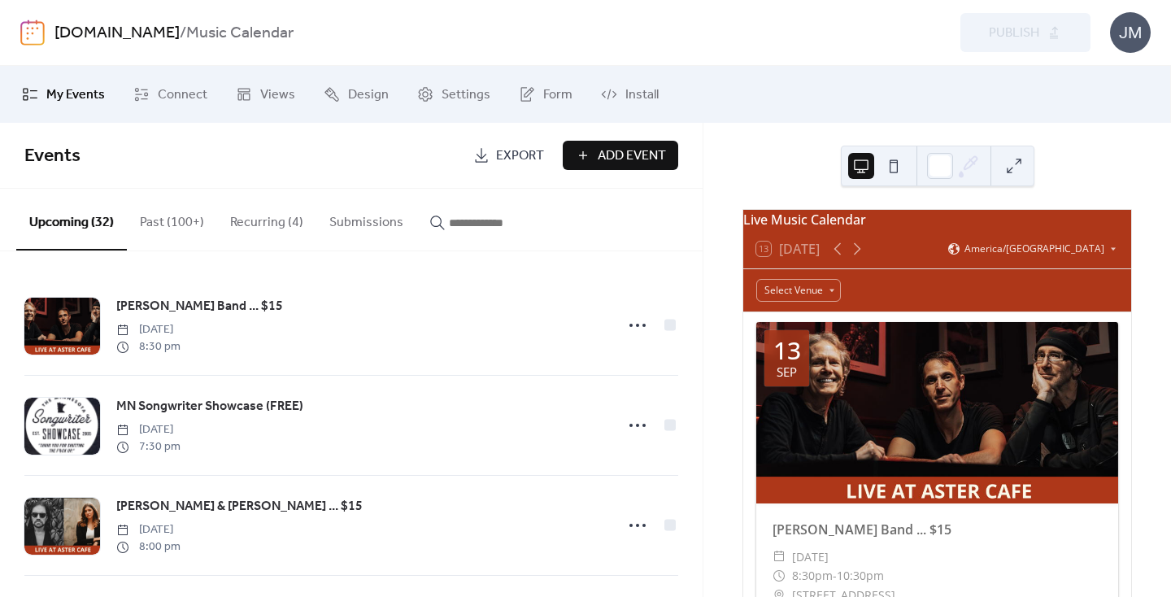  I want to click on div: Sep, so click(787, 372).